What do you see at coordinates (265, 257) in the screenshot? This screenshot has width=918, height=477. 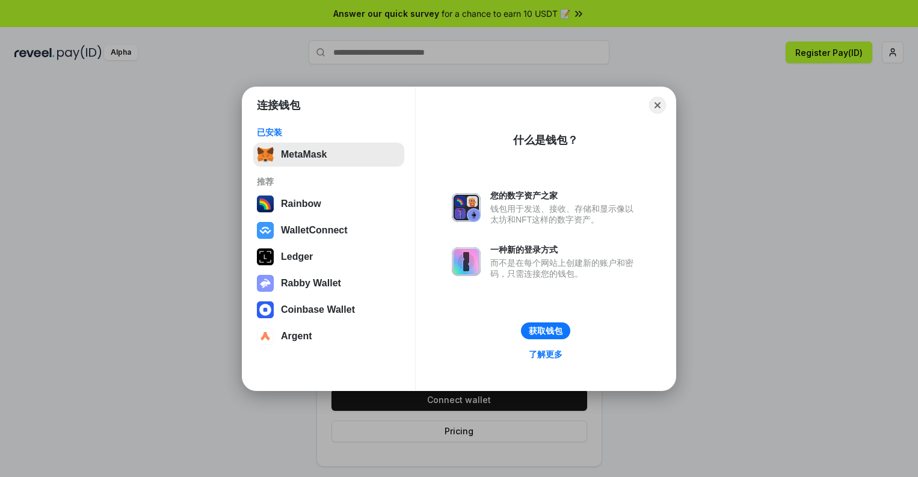 I see `img: svg+xml,%3Csvg%20xmlns%3D%22http%3A%2F%2Fwww.w3.org%2F2000%2Fsvg%22%20width%3D%2228%22%20height%3...` at bounding box center [265, 257].